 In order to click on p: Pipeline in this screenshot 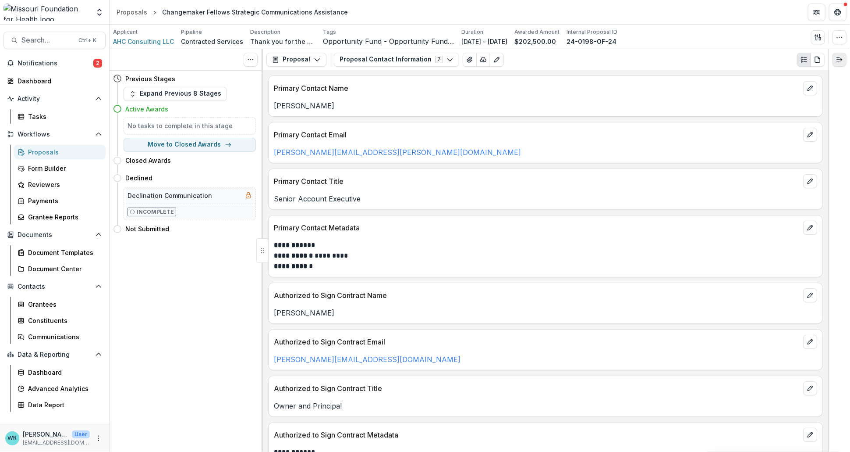, I will do `click(192, 32)`.